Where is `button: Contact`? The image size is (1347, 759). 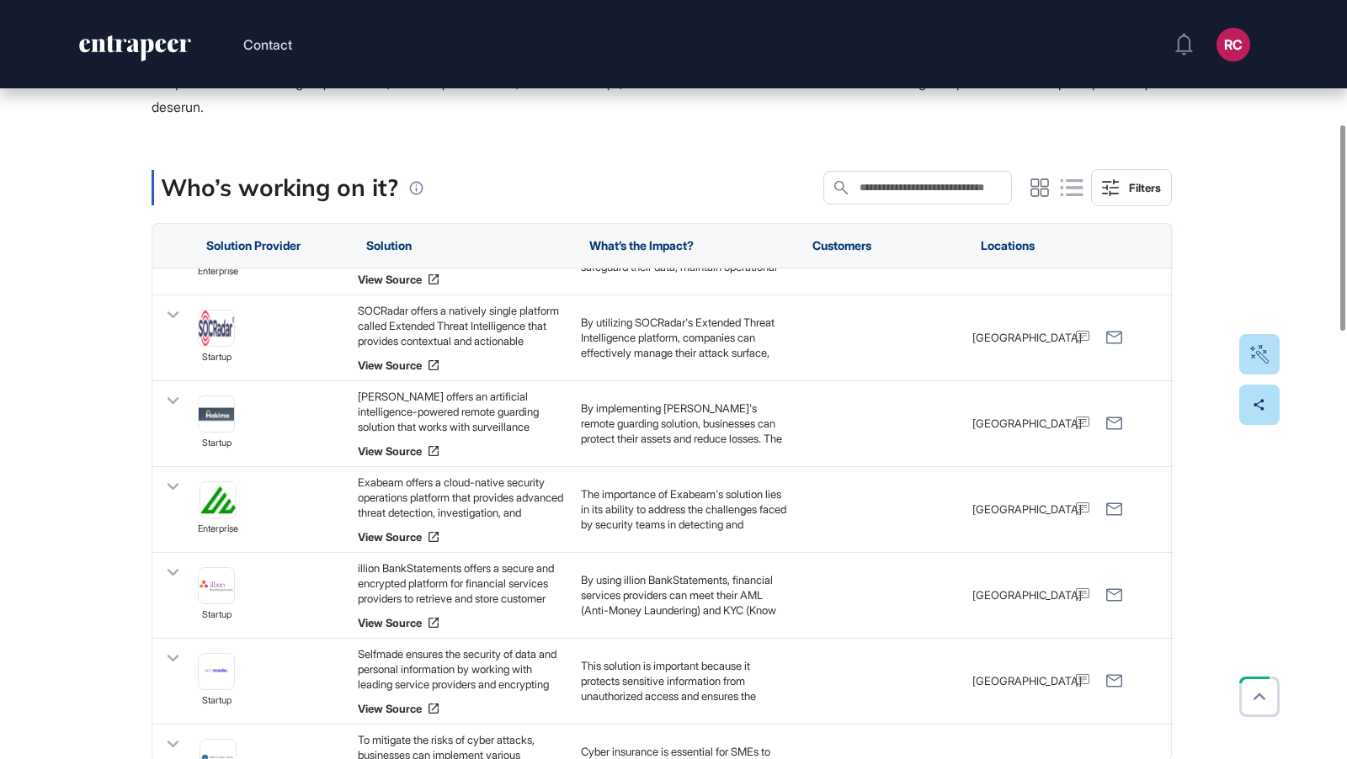 button: Contact is located at coordinates (268, 45).